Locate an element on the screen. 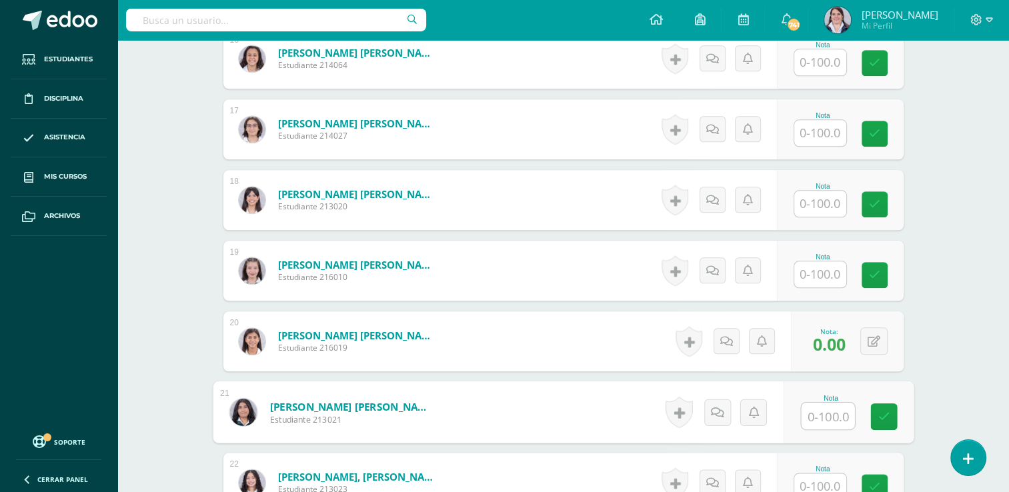 The height and width of the screenshot is (492, 1009). span: Archivos is located at coordinates (62, 216).